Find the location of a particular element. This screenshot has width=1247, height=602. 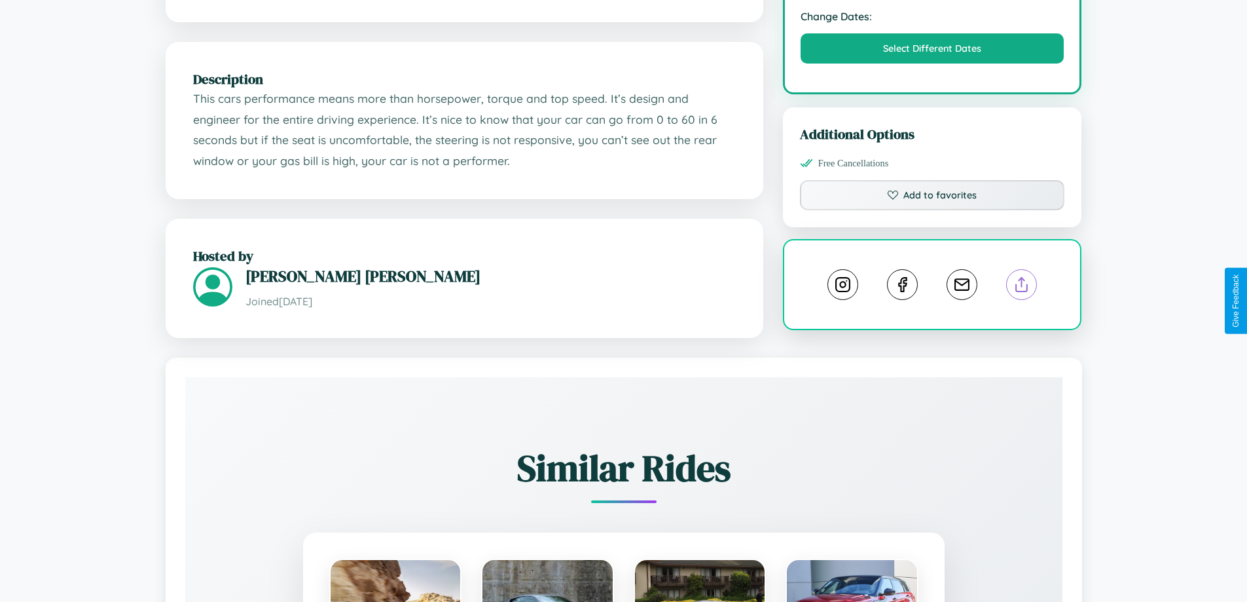

p: This cars performance means more than horsepower, torque and top speed. It’s design and engineer ... is located at coordinates (464, 130).